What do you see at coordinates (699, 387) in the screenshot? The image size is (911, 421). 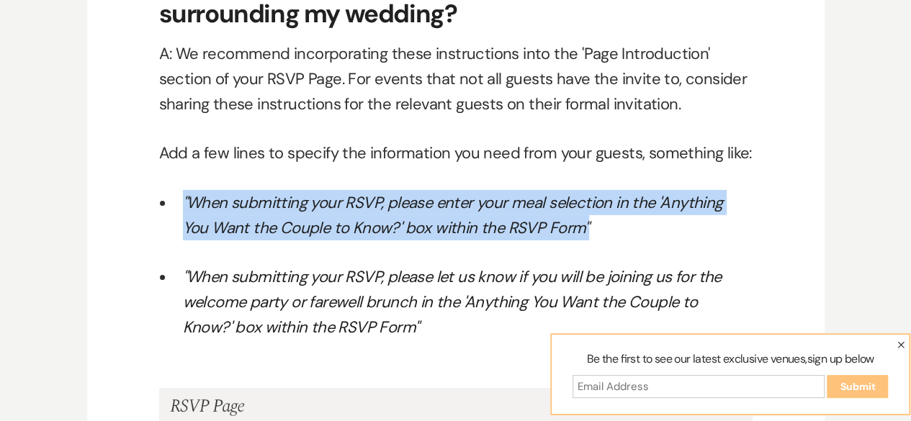 I see `input: Email Address` at bounding box center [699, 387].